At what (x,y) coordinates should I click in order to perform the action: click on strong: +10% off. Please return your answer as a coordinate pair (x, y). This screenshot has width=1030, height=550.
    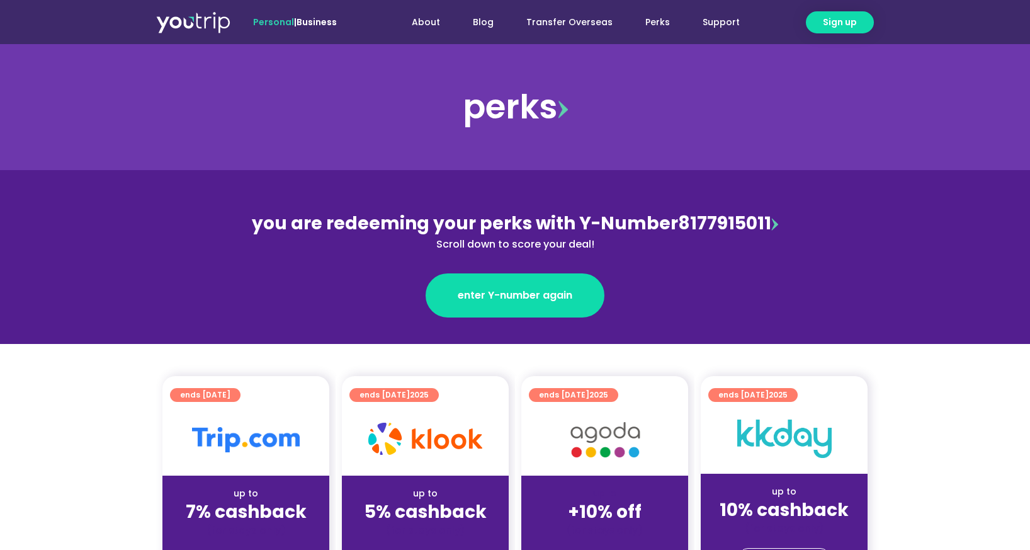
    Looking at the image, I should click on (605, 511).